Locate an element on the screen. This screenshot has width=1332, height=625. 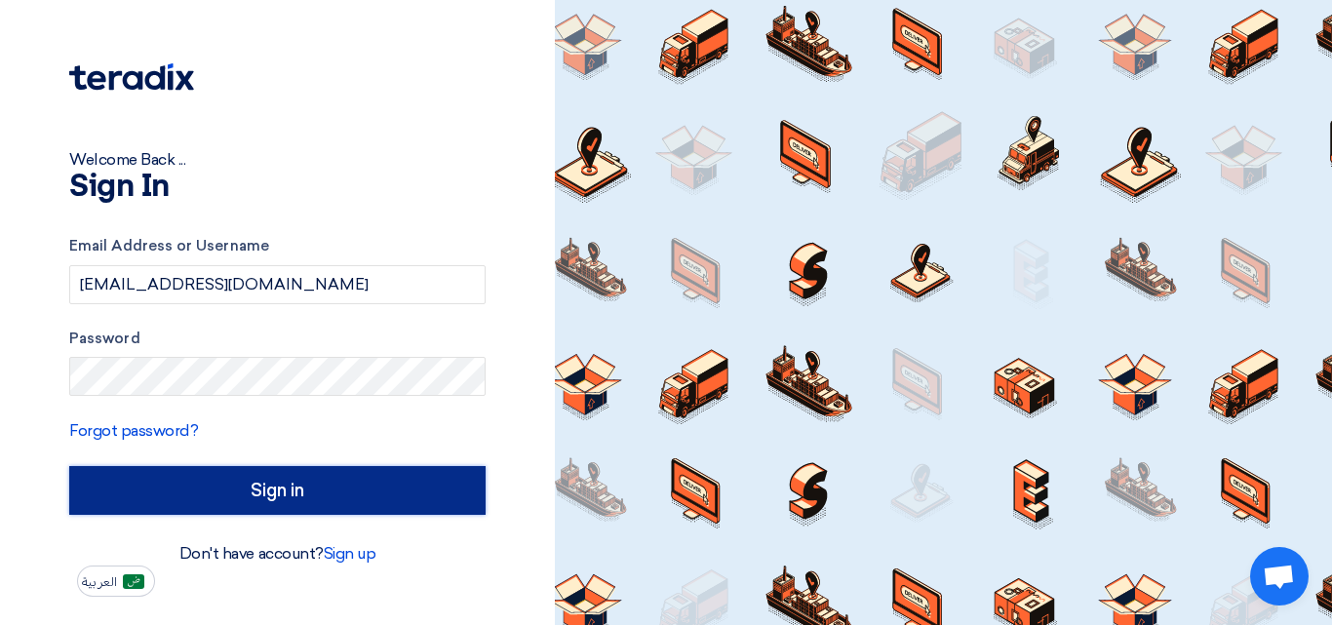
label: Email Address or Username is located at coordinates (277, 246).